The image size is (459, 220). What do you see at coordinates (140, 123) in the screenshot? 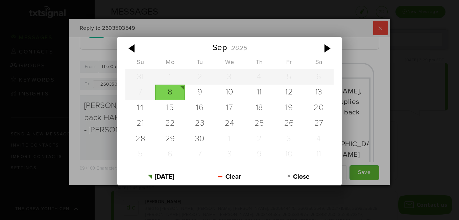
I see `div: 09/21/2025` at bounding box center [140, 123].